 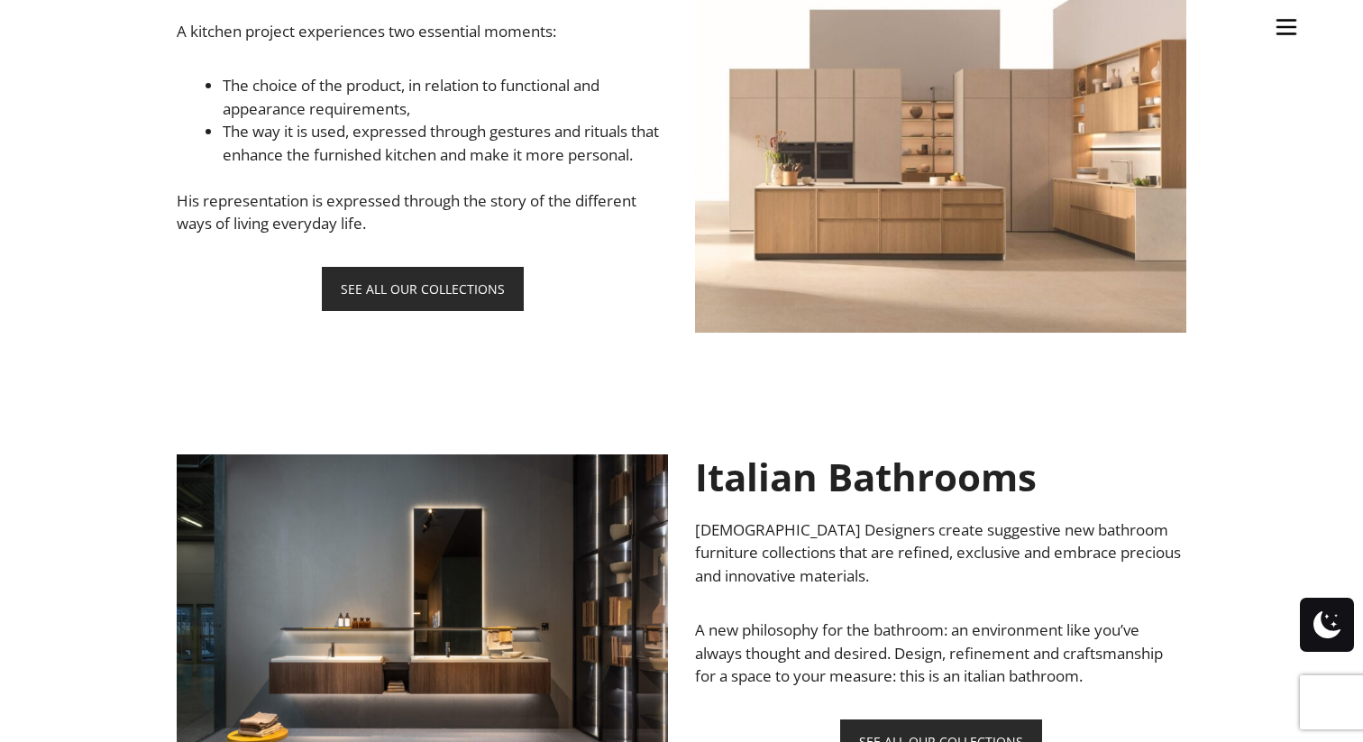 I want to click on h1: Italian Bathrooms, so click(x=941, y=477).